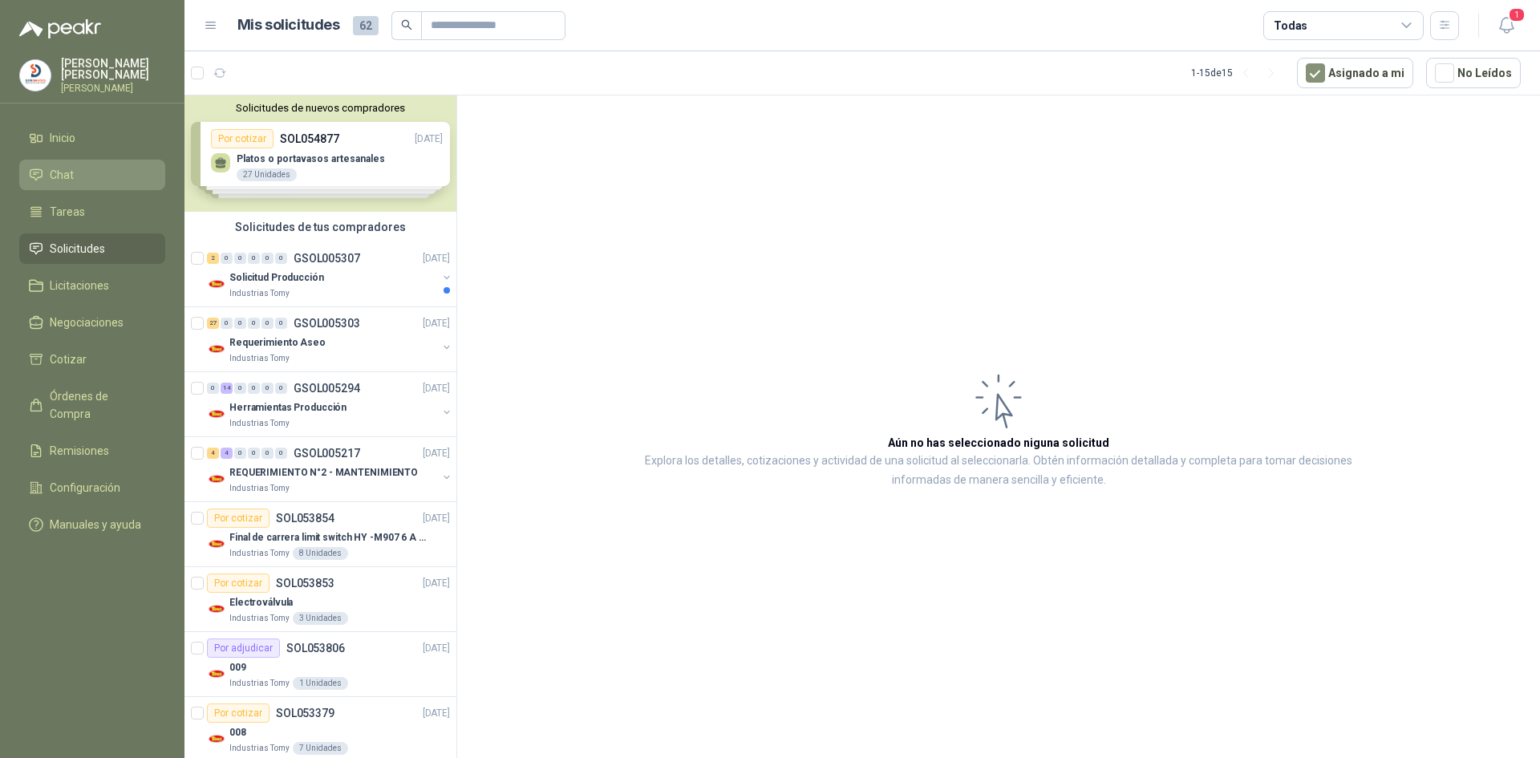 Image resolution: width=1540 pixels, height=758 pixels. Describe the element at coordinates (92, 451) in the screenshot. I see `a: Remisiones` at that location.